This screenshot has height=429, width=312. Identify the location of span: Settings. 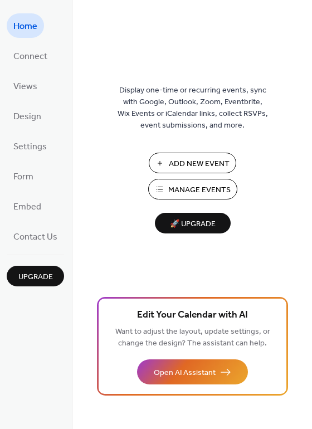
(30, 147).